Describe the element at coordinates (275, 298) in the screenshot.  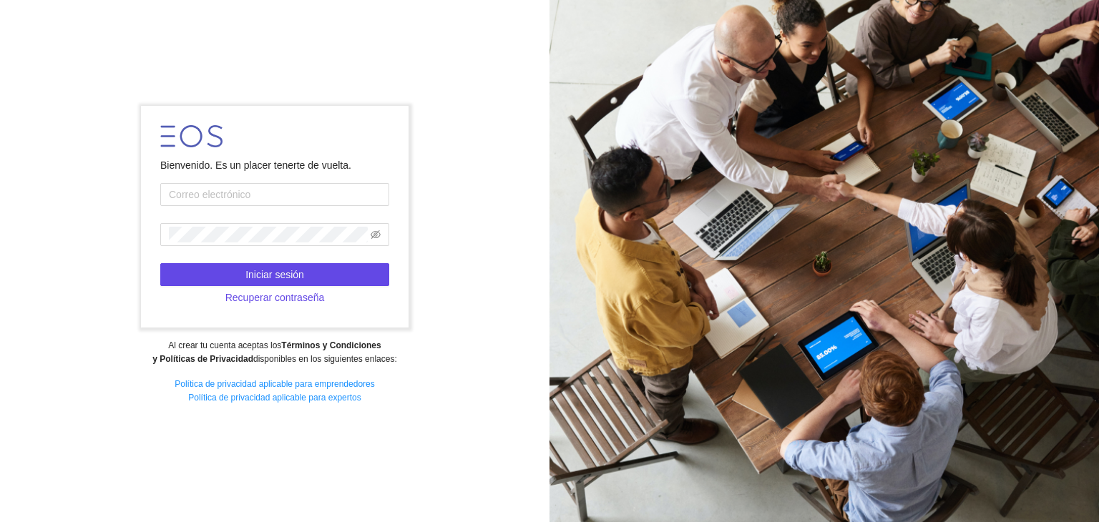
I see `button: Recuperar contraseña` at that location.